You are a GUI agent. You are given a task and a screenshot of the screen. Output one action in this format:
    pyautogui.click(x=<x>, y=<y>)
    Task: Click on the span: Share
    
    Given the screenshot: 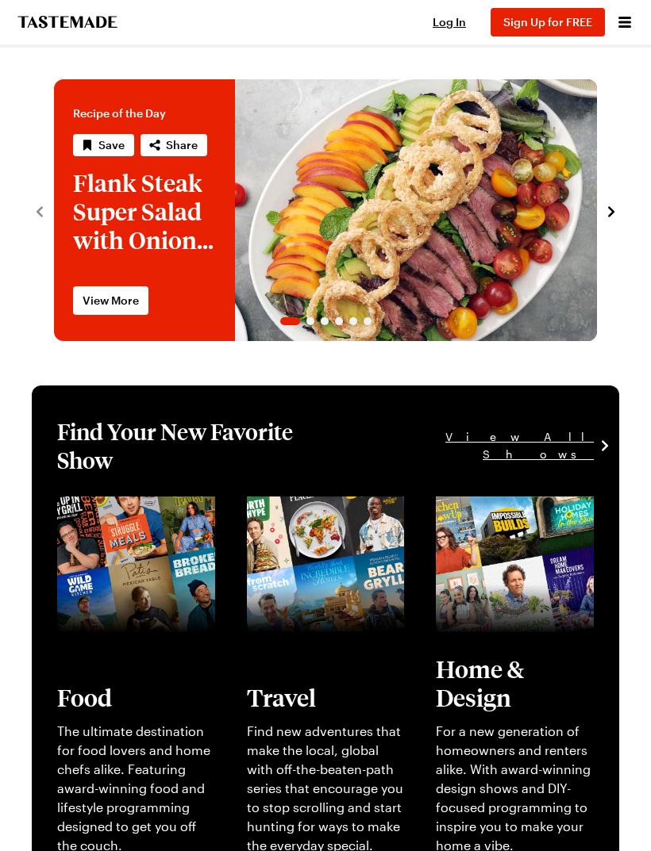 What is the action you would take?
    pyautogui.click(x=182, y=145)
    